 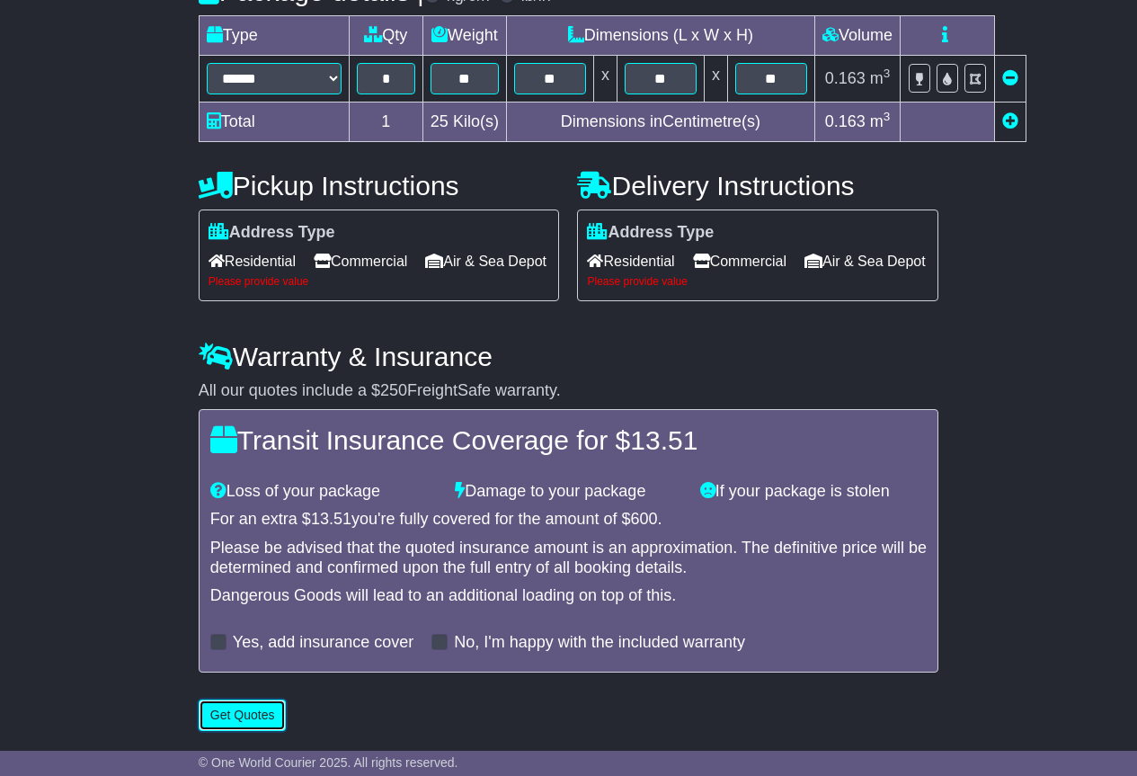 I want to click on div: Dangerous Goods will lead to an additional loading on top of this., so click(x=568, y=596).